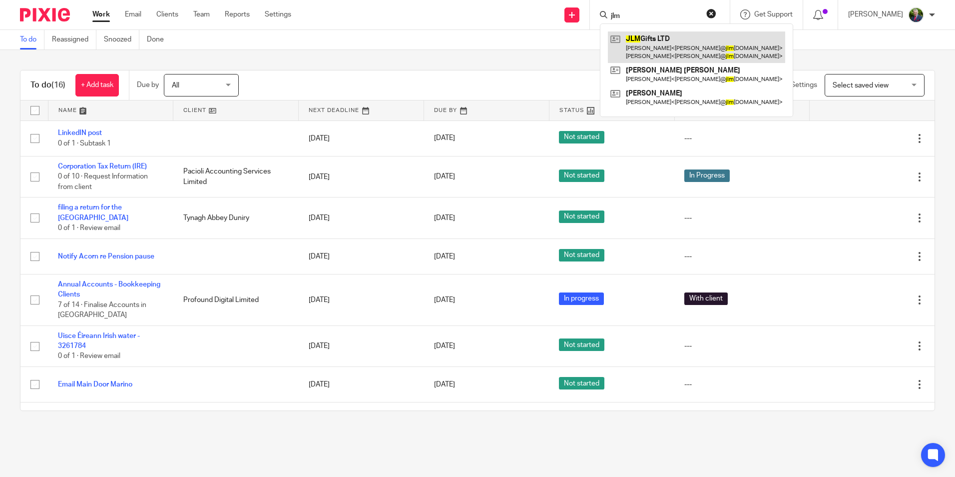  Describe the element at coordinates (95, 384) in the screenshot. I see `a: Email Main Door Marino` at that location.